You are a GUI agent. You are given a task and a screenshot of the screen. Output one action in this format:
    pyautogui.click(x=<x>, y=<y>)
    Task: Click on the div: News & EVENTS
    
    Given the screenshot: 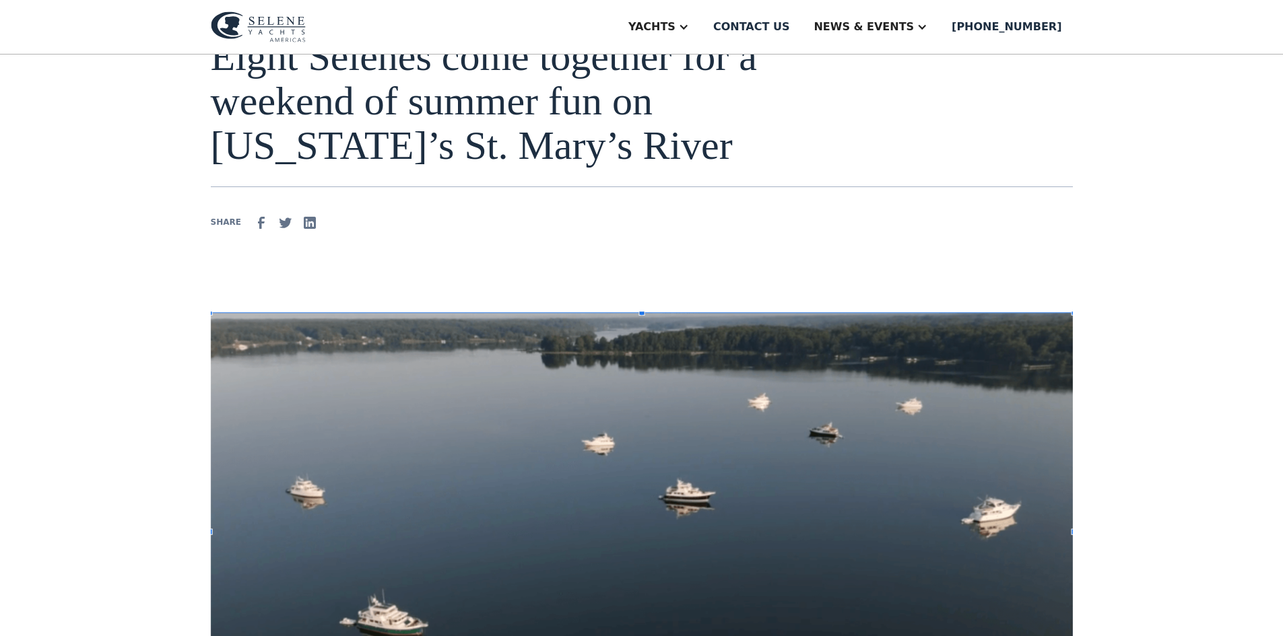 What is the action you would take?
    pyautogui.click(x=863, y=27)
    